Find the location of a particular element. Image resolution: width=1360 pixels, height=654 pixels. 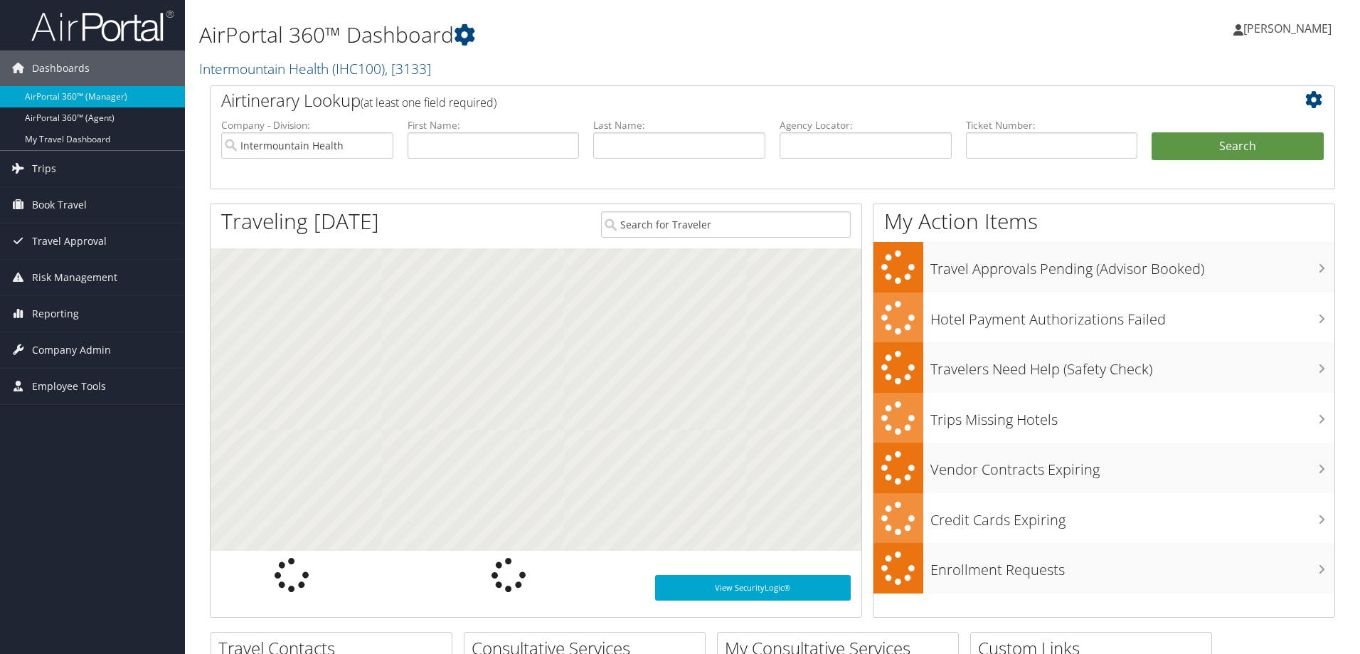

h3: Trips Missing Hotels is located at coordinates (1132, 416).